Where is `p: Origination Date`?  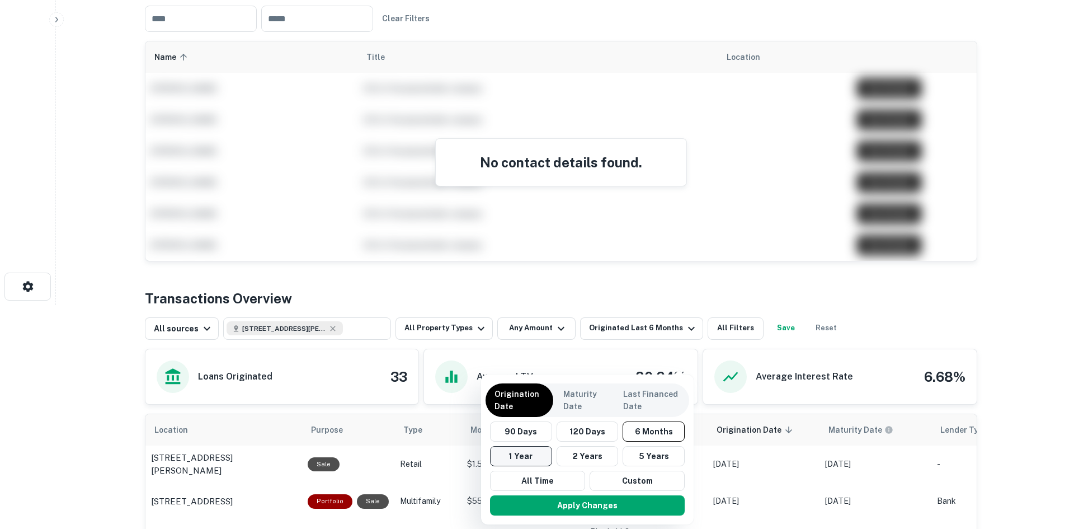
p: Origination Date is located at coordinates (519, 400).